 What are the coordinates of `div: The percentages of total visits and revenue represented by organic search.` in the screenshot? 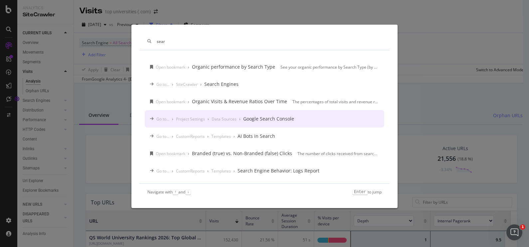 It's located at (336, 101).